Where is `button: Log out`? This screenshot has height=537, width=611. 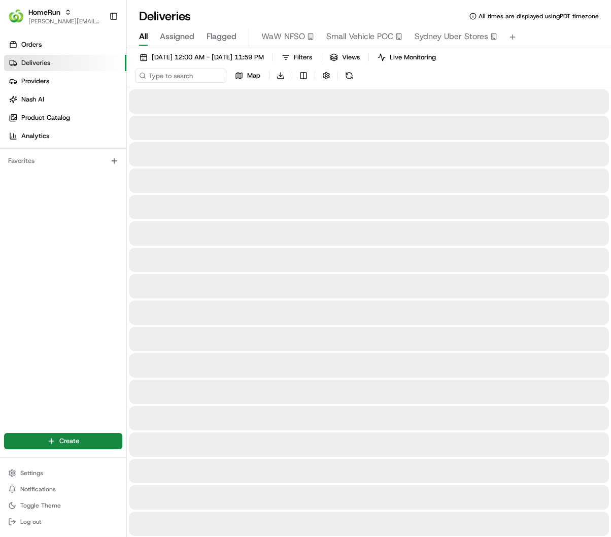
button: Log out is located at coordinates (63, 522).